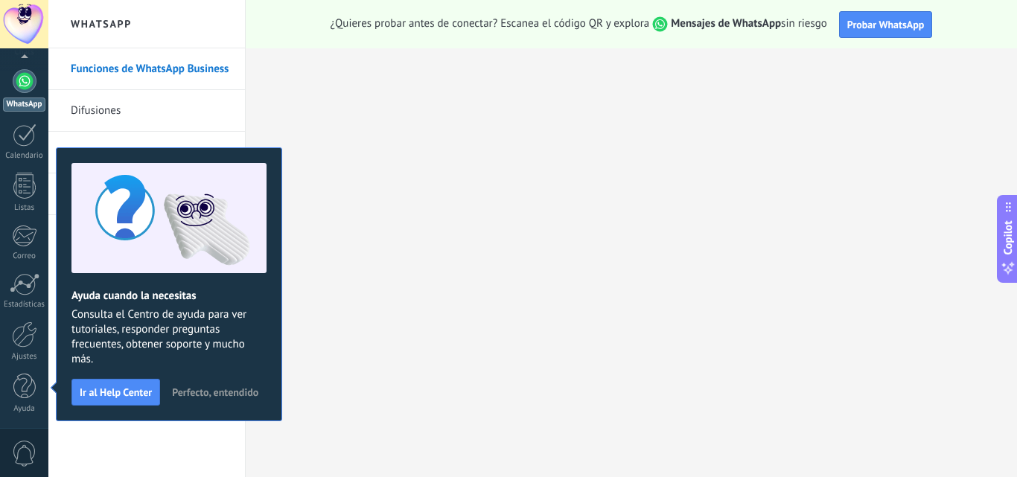 The image size is (1017, 477). I want to click on strong: Mensajes de WhatsApp, so click(726, 23).